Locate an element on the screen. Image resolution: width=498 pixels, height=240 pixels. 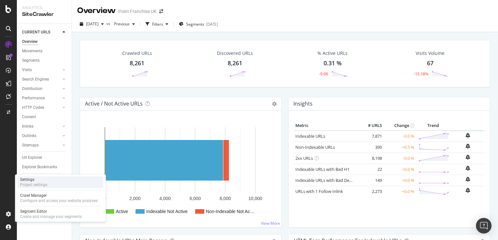
div: Point Franchise UK is located at coordinates (138, 11).